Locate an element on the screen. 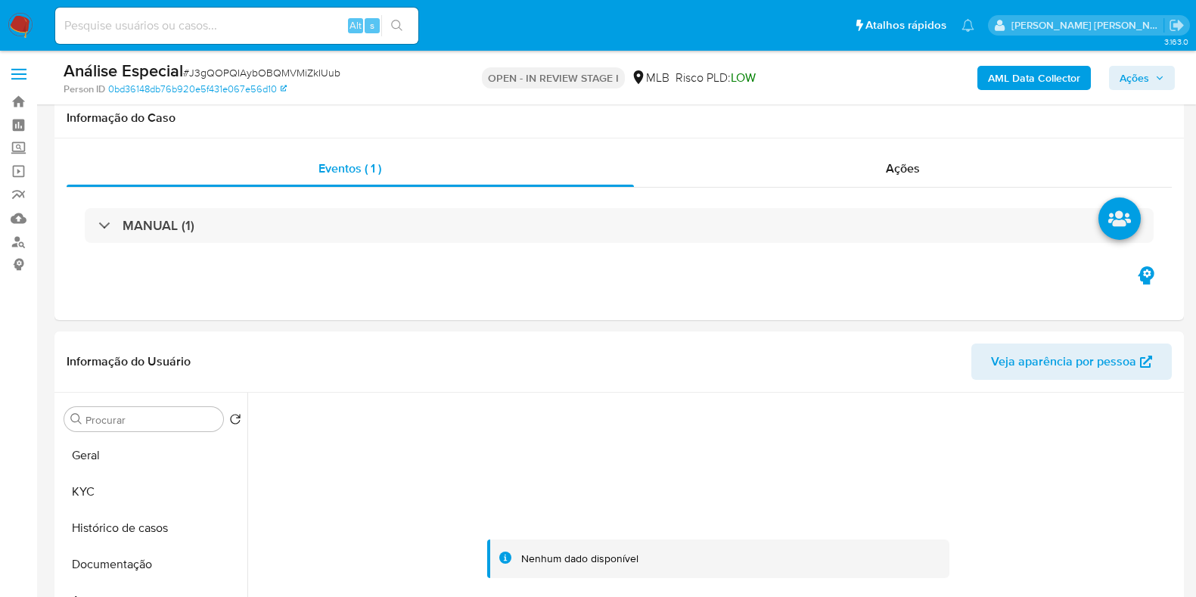 This screenshot has height=597, width=1196. b: Person ID is located at coordinates (84, 89).